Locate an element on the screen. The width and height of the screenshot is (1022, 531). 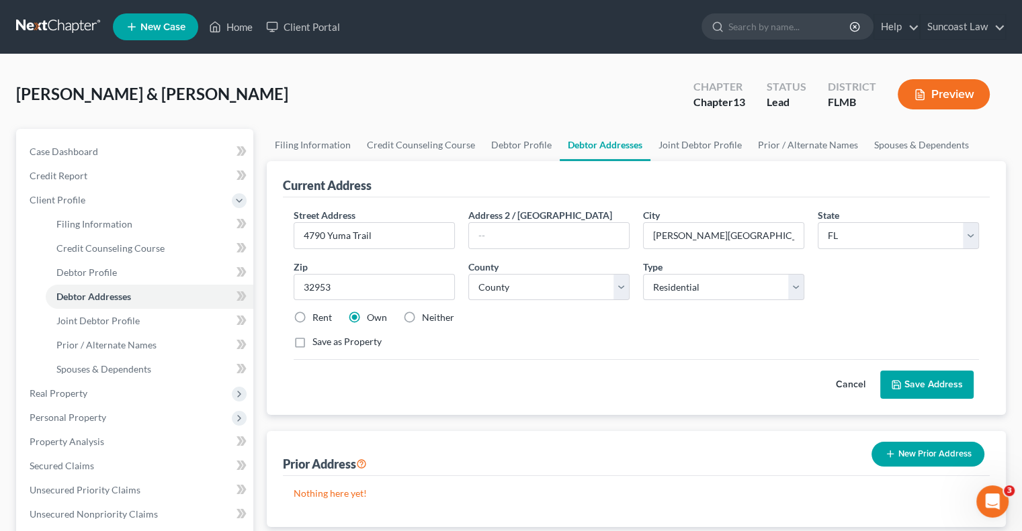
span: City is located at coordinates (651, 215).